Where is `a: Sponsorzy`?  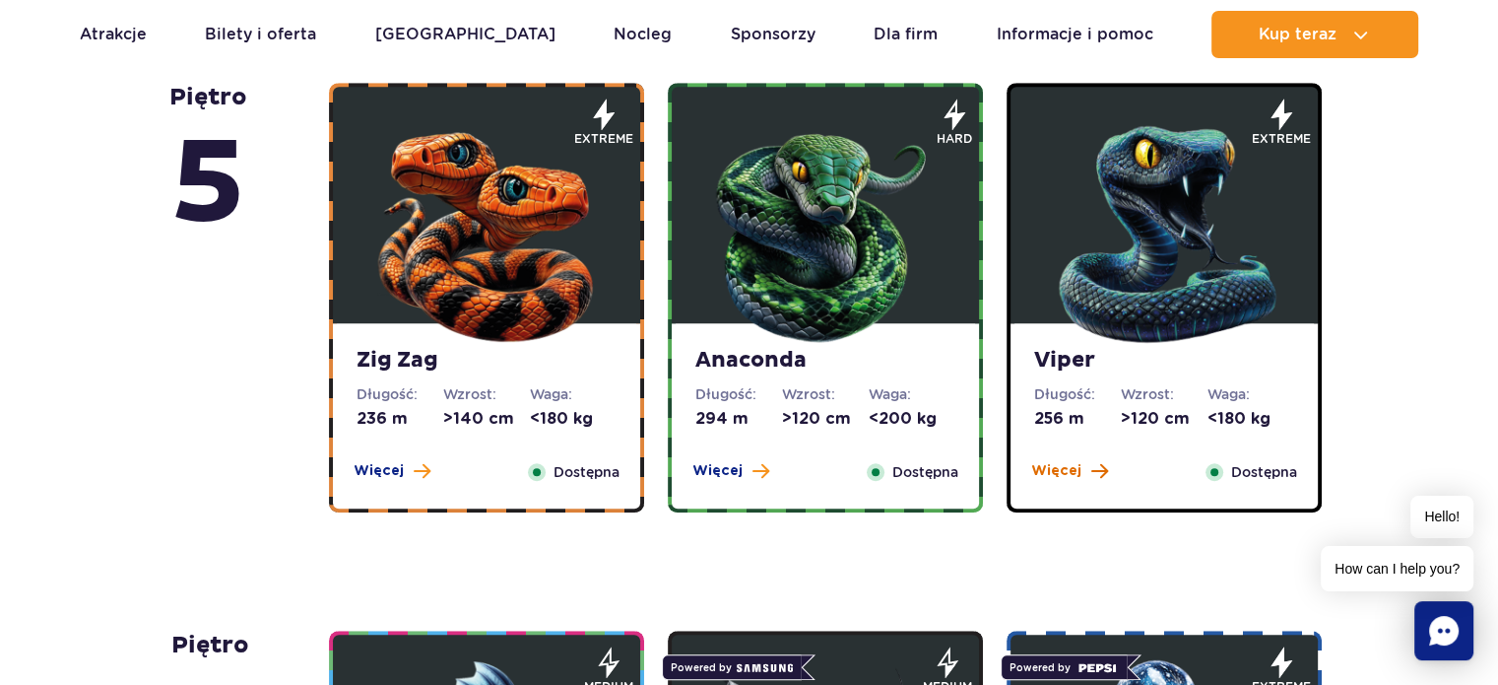
a: Sponsorzy is located at coordinates (773, 34).